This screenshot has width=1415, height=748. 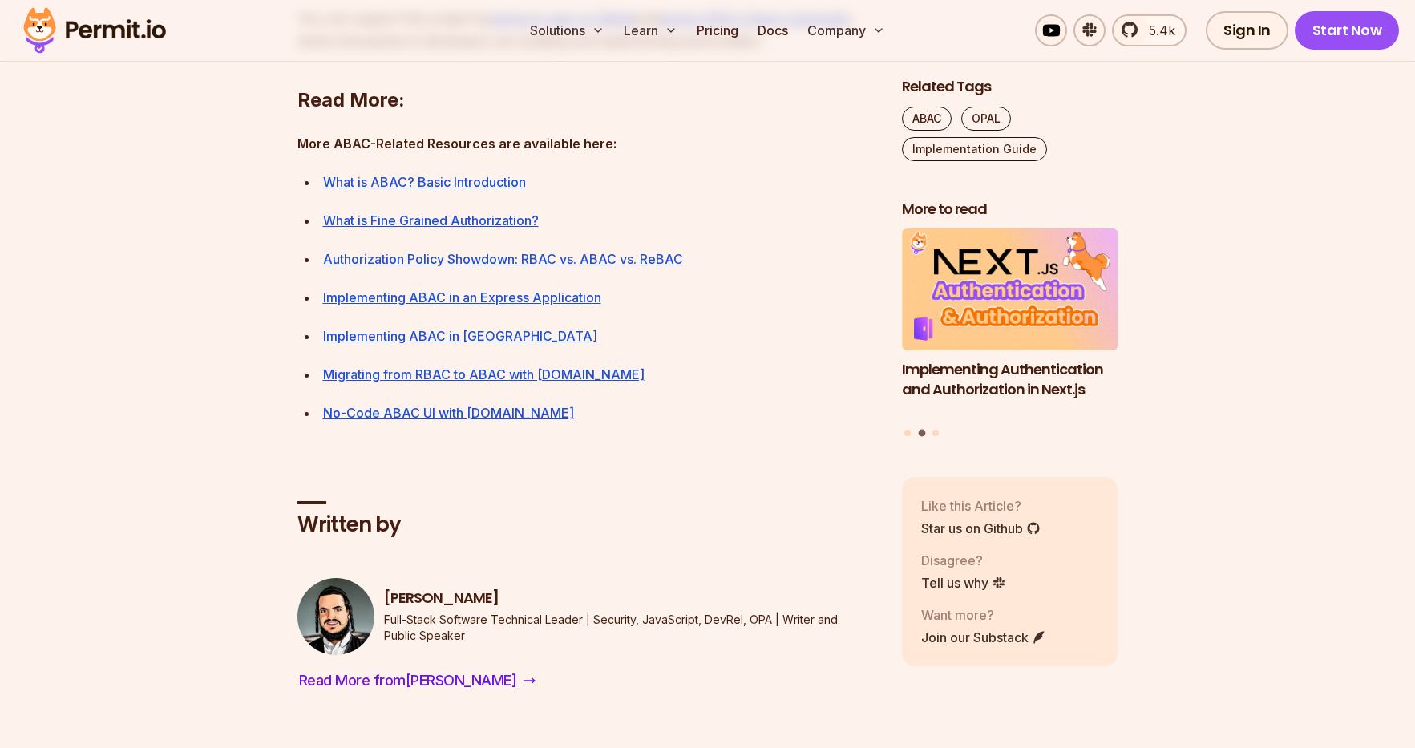 What do you see at coordinates (587, 525) in the screenshot?
I see `h2: Written by` at bounding box center [587, 525].